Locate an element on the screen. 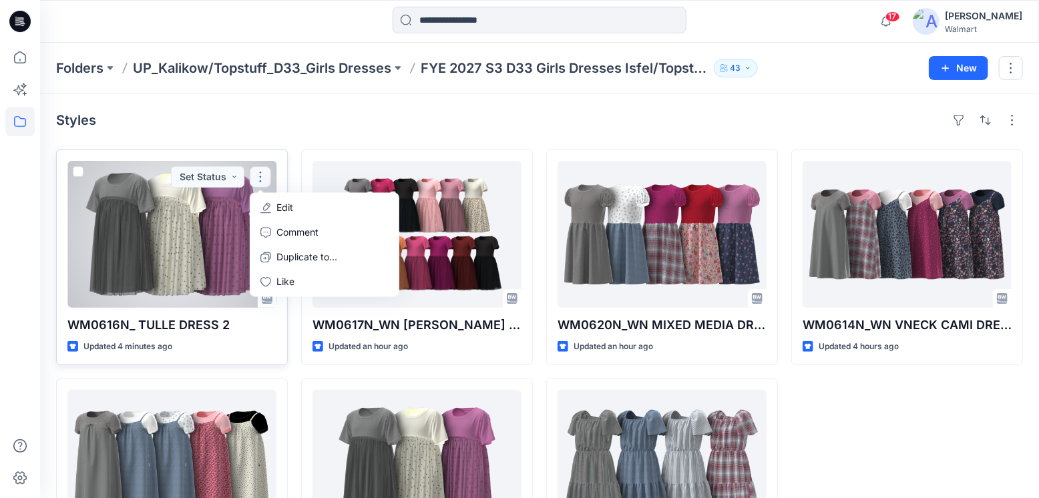  img: avatar is located at coordinates (926, 21).